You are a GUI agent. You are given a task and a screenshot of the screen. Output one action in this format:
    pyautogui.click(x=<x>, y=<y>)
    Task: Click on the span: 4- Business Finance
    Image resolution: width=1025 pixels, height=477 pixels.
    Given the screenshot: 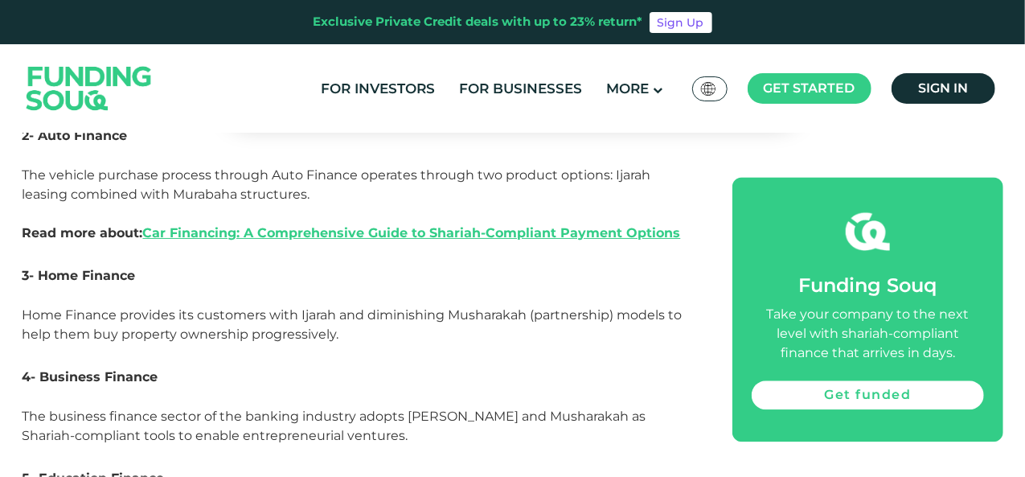 What is the action you would take?
    pyautogui.click(x=90, y=376)
    